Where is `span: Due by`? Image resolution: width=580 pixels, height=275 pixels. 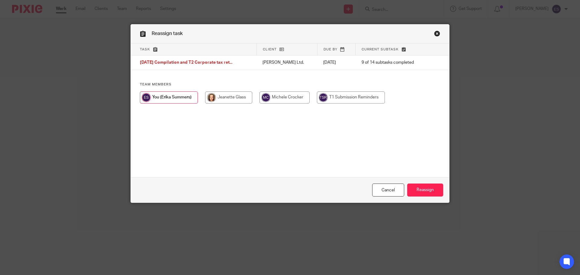
span: Due by is located at coordinates (330, 49).